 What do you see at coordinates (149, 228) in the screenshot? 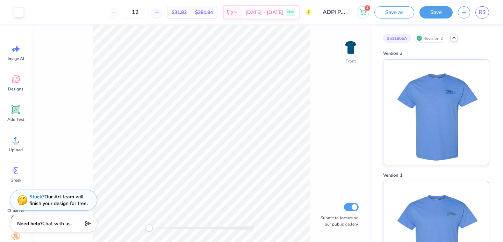
I see `div: Accessibility label` at bounding box center [149, 228].